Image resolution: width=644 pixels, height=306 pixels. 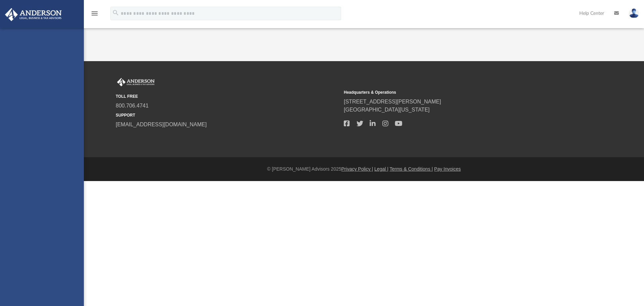 What do you see at coordinates (447, 169) in the screenshot?
I see `a: Pay Invoices` at bounding box center [447, 169].